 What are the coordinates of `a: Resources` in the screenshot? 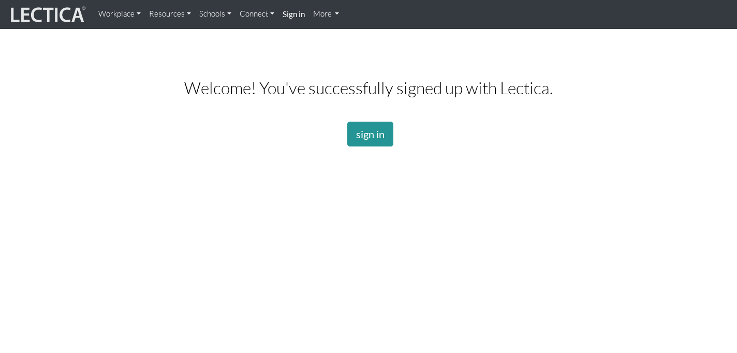 It's located at (170, 14).